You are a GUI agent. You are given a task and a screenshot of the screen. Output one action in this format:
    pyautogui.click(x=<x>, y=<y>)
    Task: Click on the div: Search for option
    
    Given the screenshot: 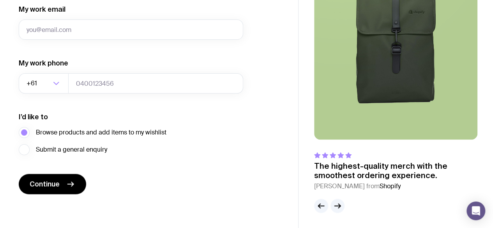 What is the action you would take?
    pyautogui.click(x=44, y=83)
    